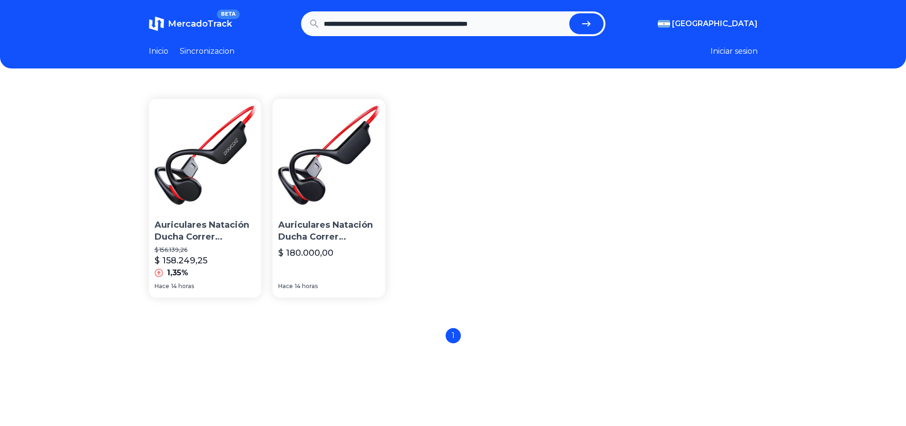 This screenshot has width=906, height=426. What do you see at coordinates (734, 51) in the screenshot?
I see `button: Iniciar sesion` at bounding box center [734, 51].